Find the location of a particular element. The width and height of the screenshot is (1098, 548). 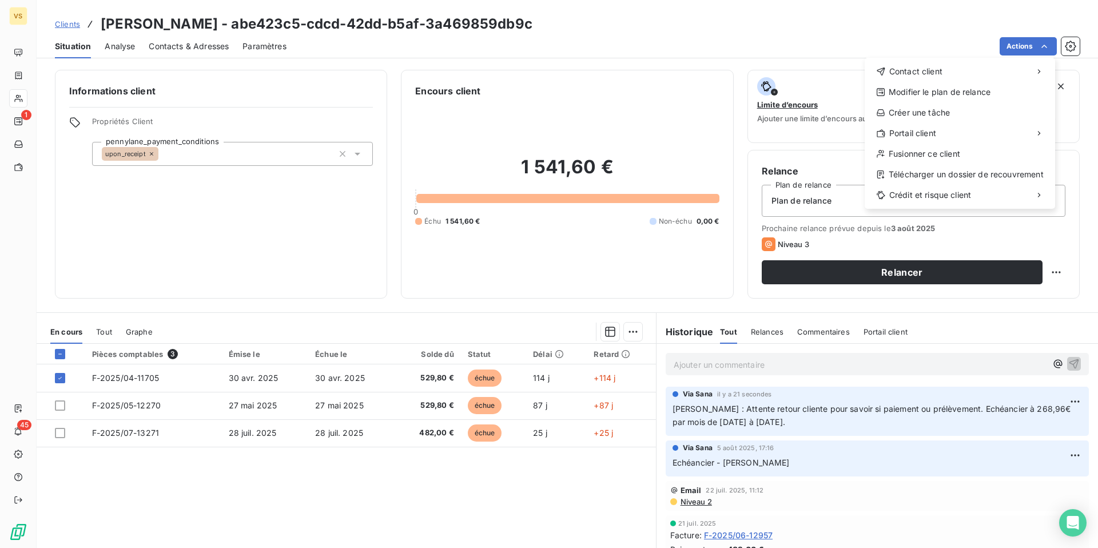

span: Contact client is located at coordinates (916, 71).